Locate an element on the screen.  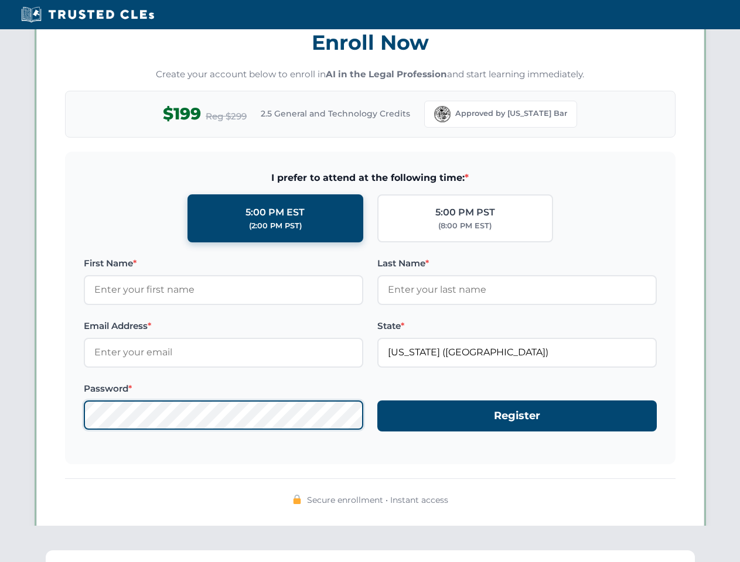
input: Enter your email is located at coordinates (223, 353).